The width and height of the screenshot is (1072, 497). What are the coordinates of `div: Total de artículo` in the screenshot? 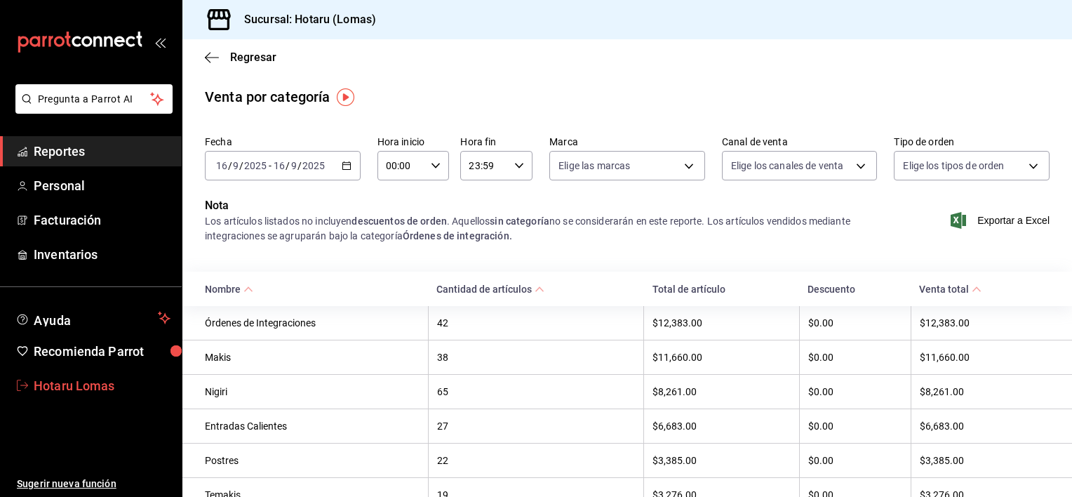 It's located at (721, 289).